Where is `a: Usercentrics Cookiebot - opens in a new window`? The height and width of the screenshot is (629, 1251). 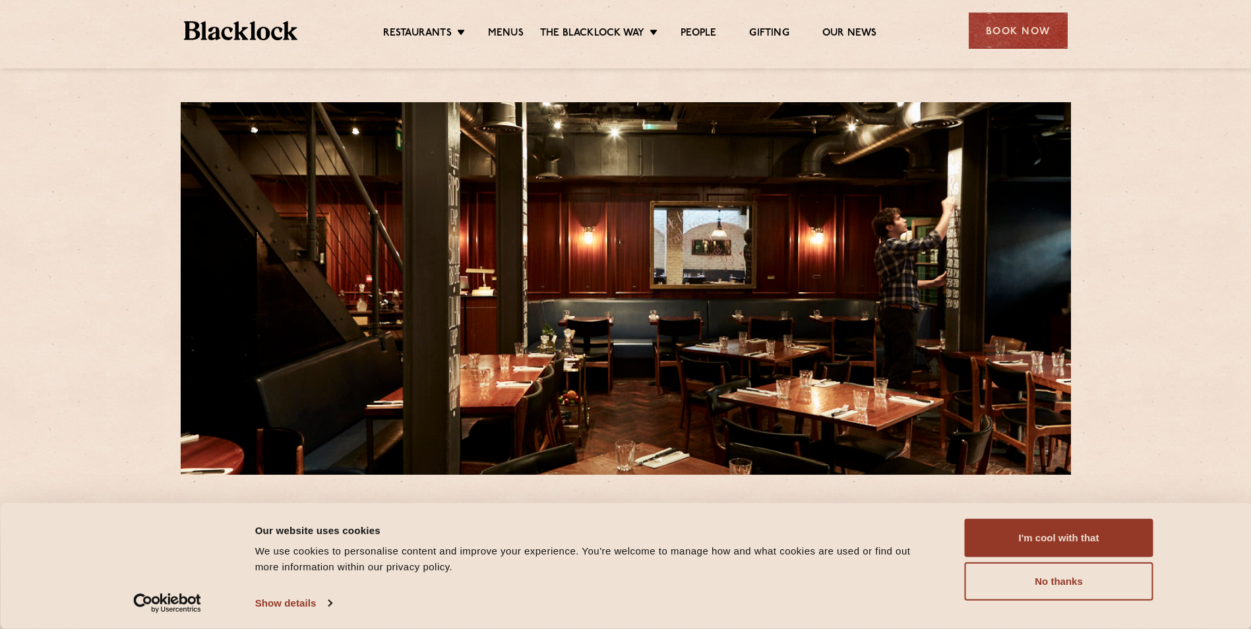
a: Usercentrics Cookiebot - opens in a new window is located at coordinates (167, 604).